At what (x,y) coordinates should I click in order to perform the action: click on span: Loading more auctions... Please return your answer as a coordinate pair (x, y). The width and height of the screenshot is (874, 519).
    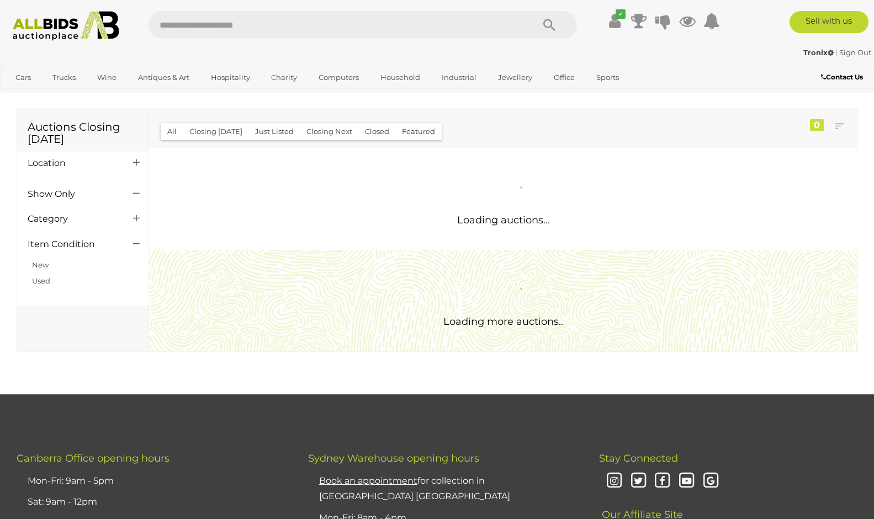
    Looking at the image, I should click on (503, 322).